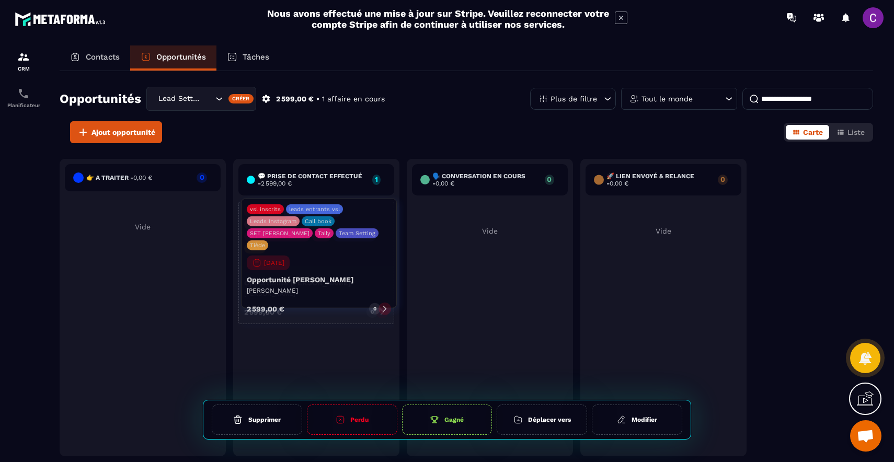 The image size is (894, 462). What do you see at coordinates (659, 180) in the screenshot?
I see `h6: 🚀 Lien envoyé & Relance -` at bounding box center [659, 180].